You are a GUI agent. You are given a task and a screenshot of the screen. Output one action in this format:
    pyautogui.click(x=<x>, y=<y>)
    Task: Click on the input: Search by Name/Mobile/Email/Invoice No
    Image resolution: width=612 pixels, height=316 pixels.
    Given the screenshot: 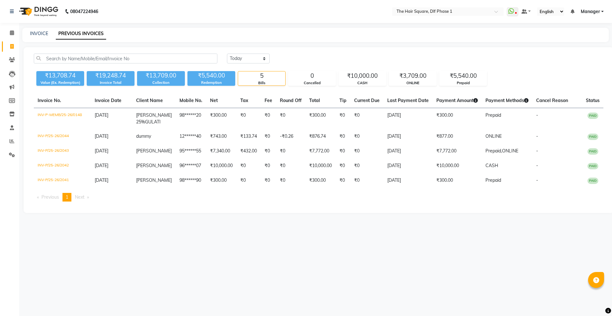 What is the action you would take?
    pyautogui.click(x=126, y=58)
    